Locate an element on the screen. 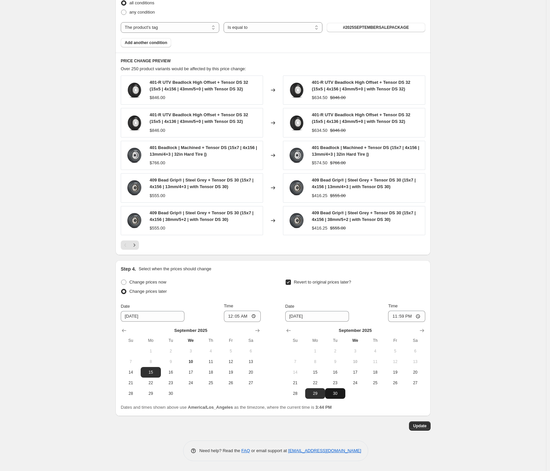 The width and height of the screenshot is (550, 471). button: Friday September 19 2025 is located at coordinates (231, 373).